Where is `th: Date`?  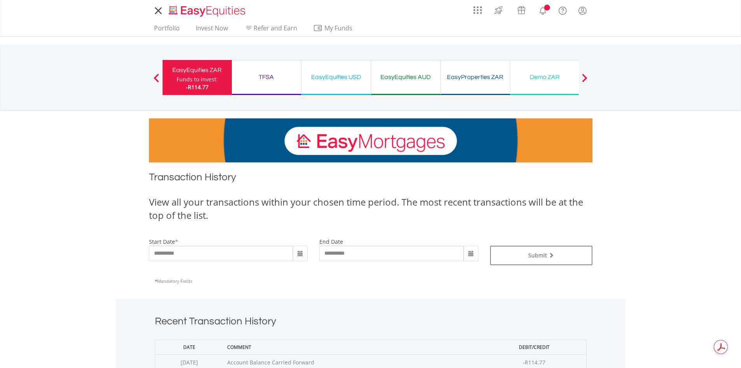 th: Date is located at coordinates (189, 347).